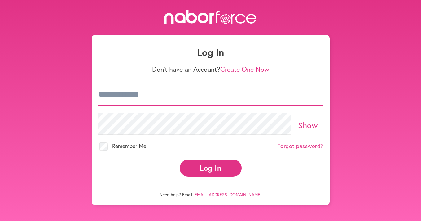 This screenshot has width=421, height=221. Describe the element at coordinates (301, 146) in the screenshot. I see `a: Forgot password?` at that location.